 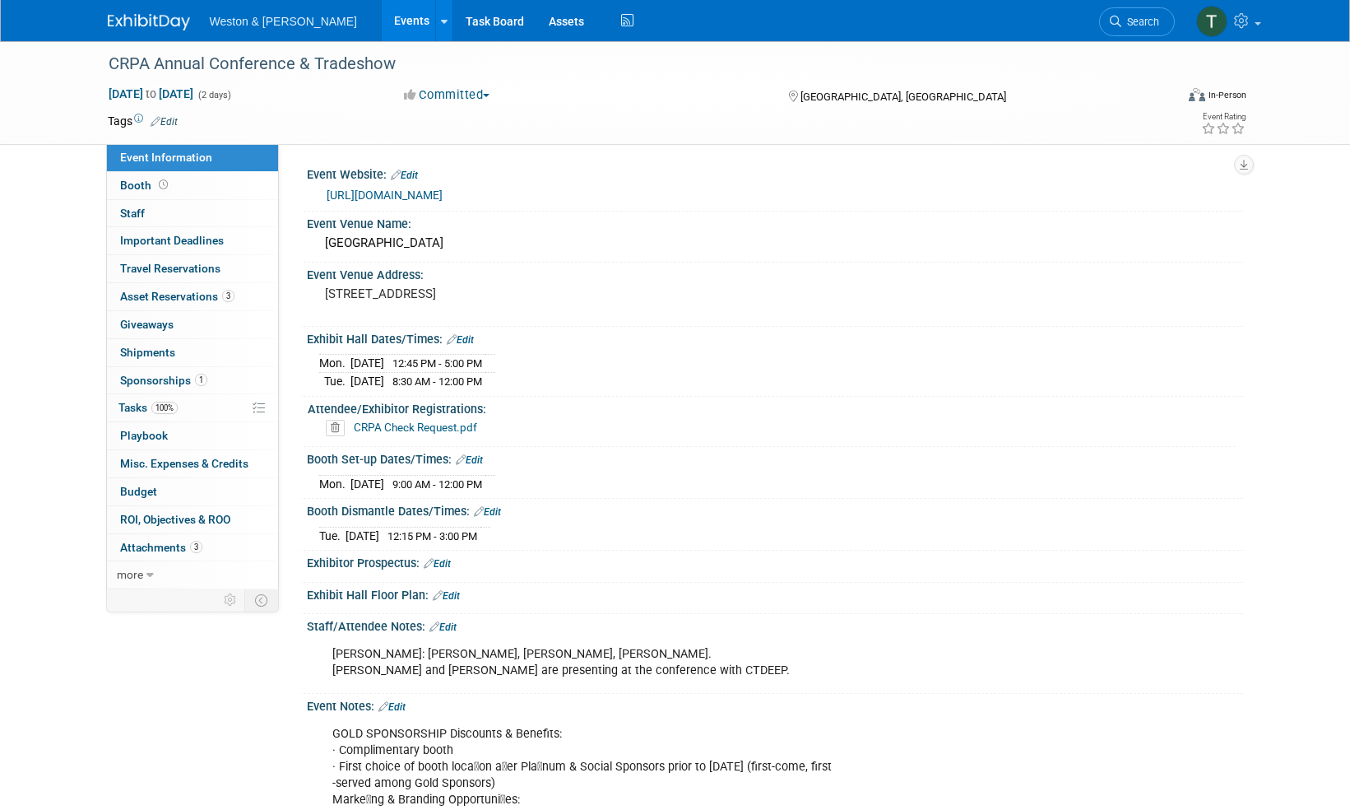 I want to click on span: Shipments, so click(x=147, y=352).